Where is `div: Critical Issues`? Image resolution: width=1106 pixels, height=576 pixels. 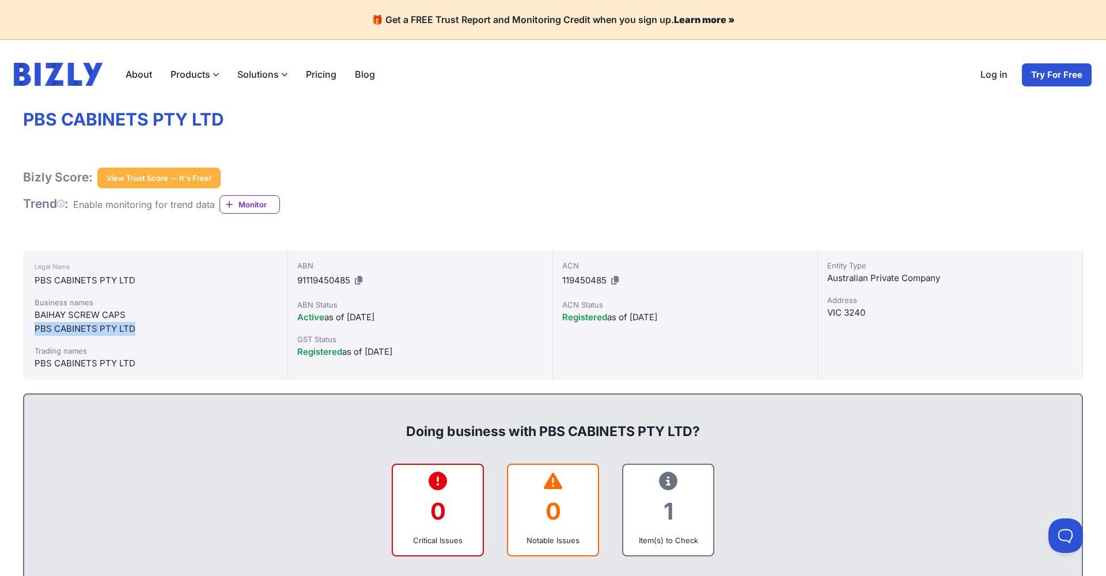
div: Critical Issues is located at coordinates (438, 540).